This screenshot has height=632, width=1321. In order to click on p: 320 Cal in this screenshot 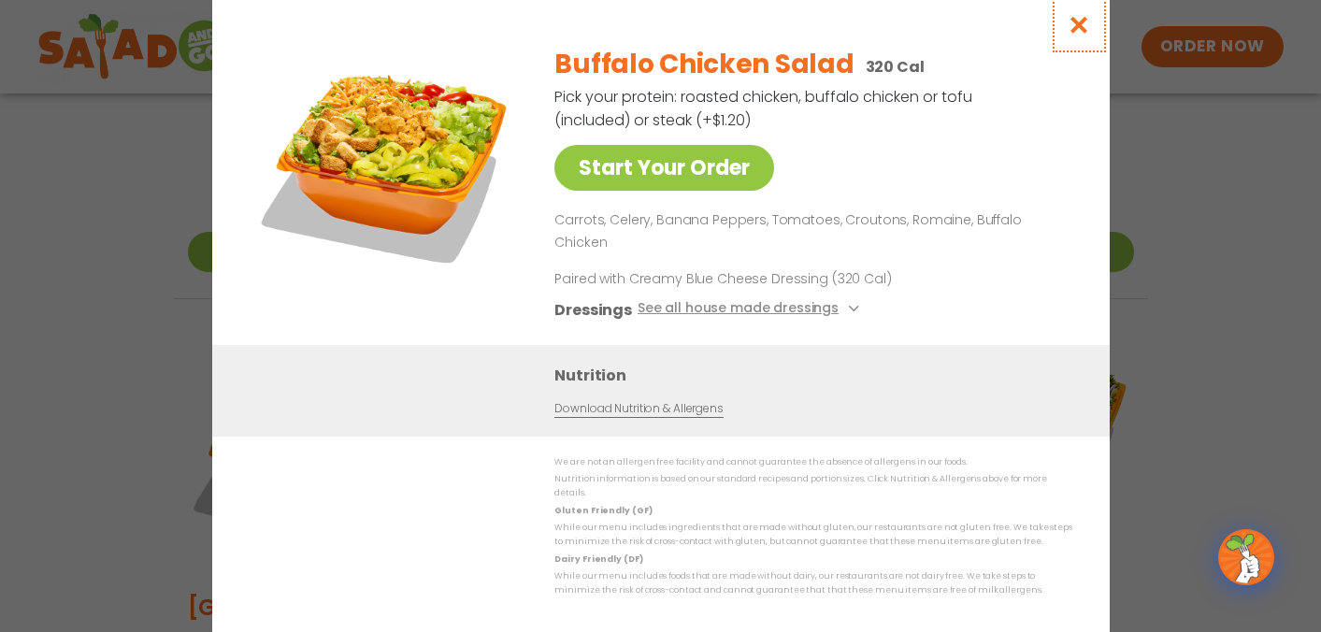, I will do `click(893, 66)`.